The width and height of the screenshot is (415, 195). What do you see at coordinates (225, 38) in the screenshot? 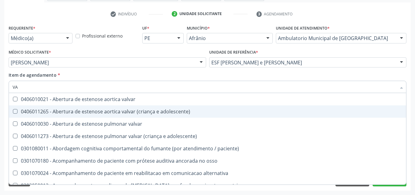
I see `span: Afrânio` at bounding box center [225, 38].